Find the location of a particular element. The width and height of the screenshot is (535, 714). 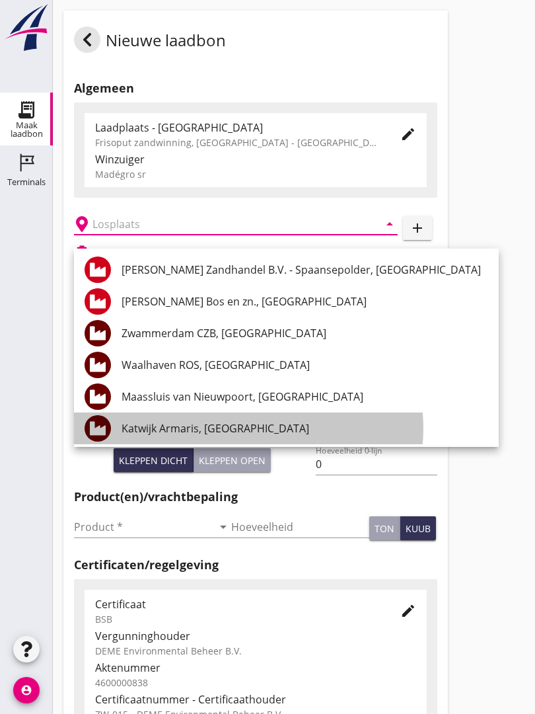

button: kuub is located at coordinates (418, 528).